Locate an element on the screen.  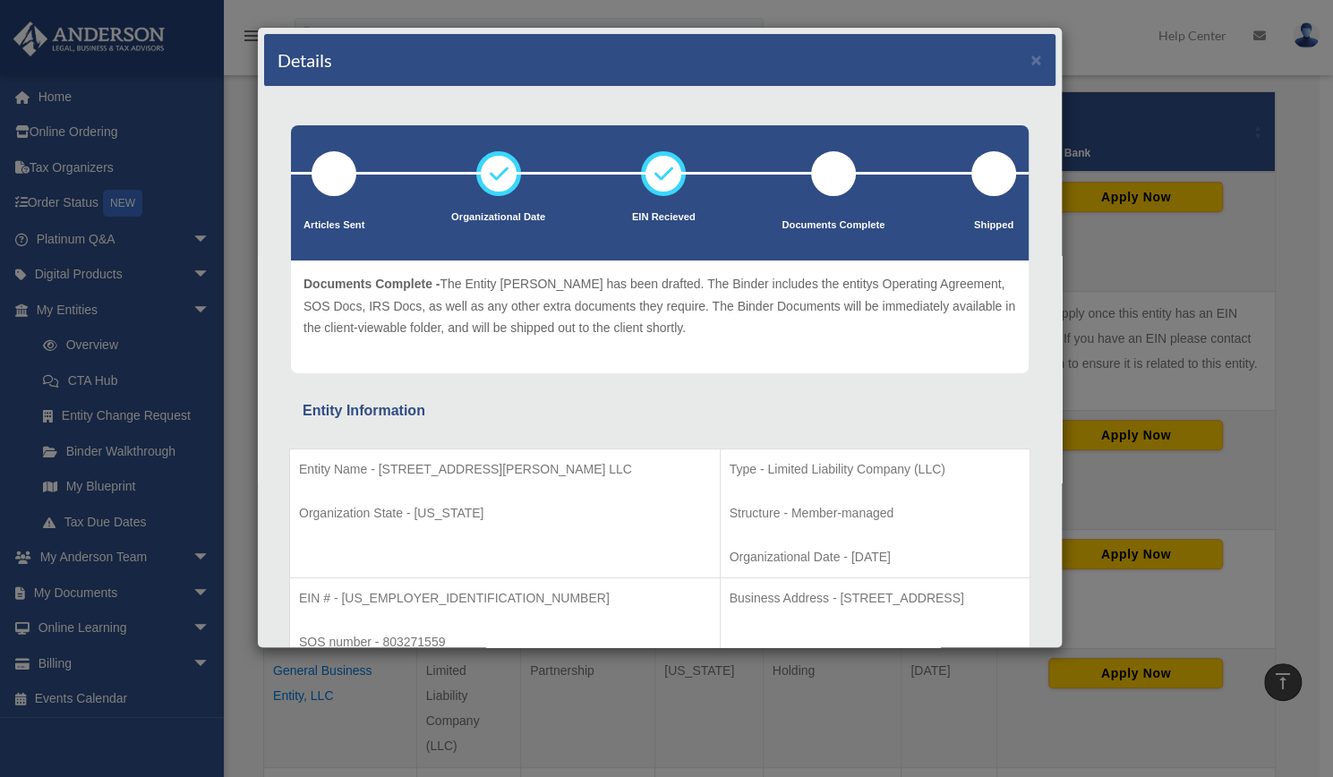
p: EIN Recieved is located at coordinates (663, 218).